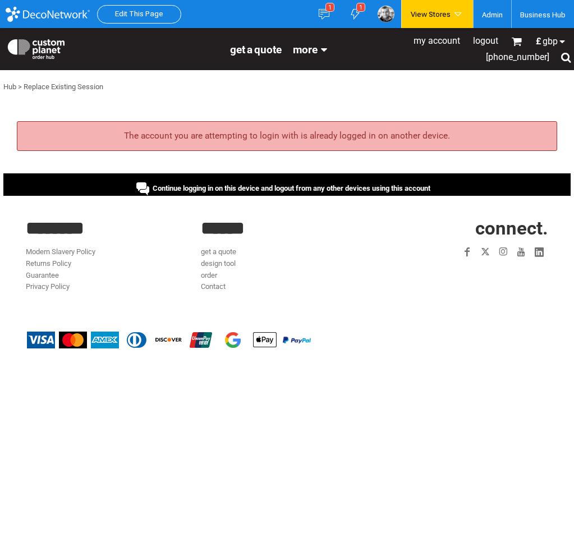 The image size is (574, 556). What do you see at coordinates (287, 136) in the screenshot?
I see `div: The account you are attempting to login with is already logged in on another device.` at bounding box center [287, 136].